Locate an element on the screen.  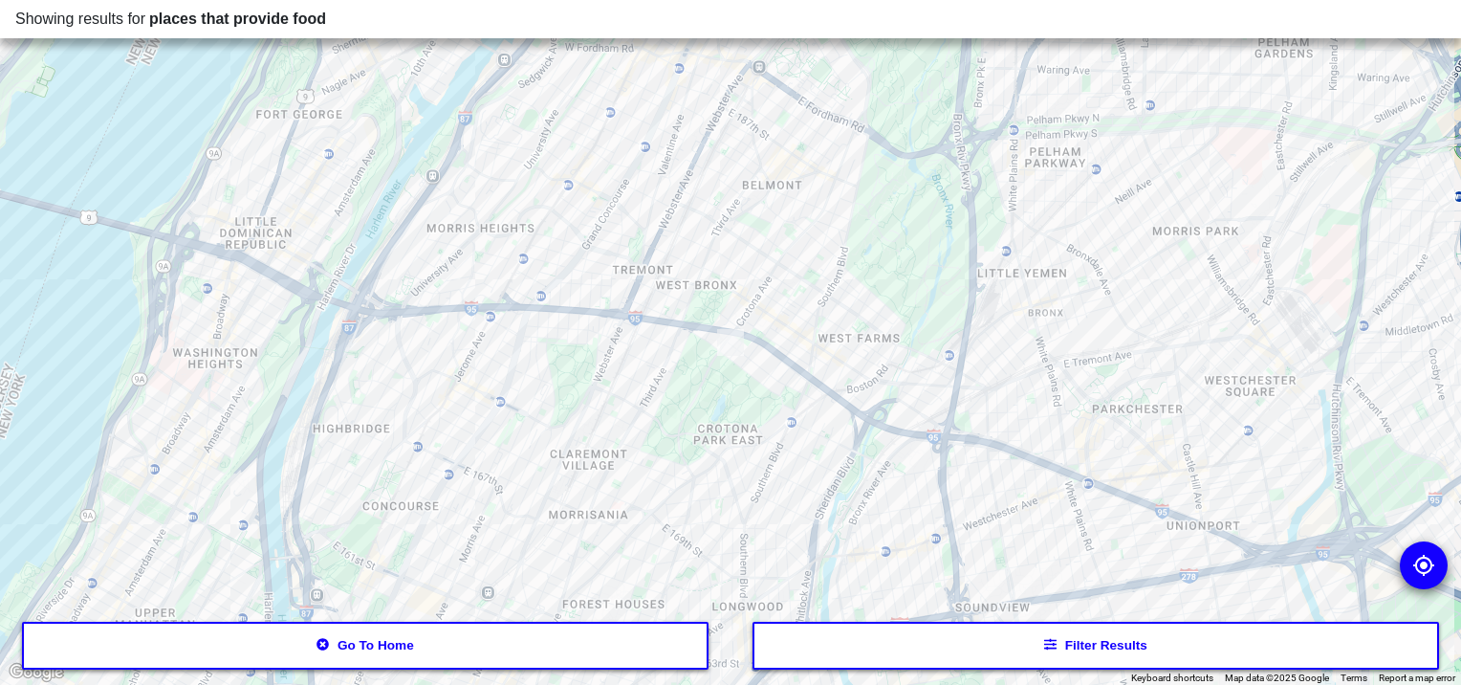
button: Go to home is located at coordinates (365, 646).